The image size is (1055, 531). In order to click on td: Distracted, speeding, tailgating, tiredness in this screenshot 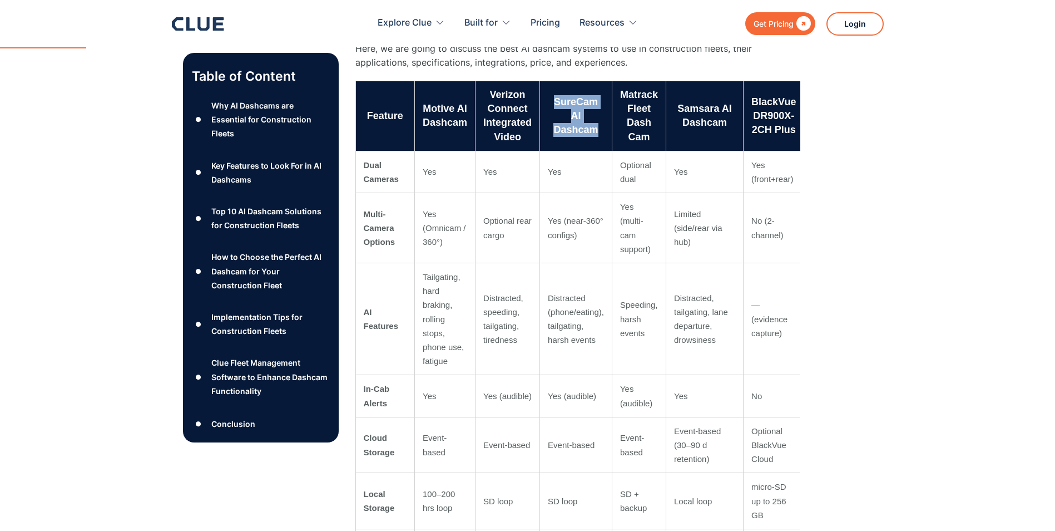, I will do `click(508, 319)`.